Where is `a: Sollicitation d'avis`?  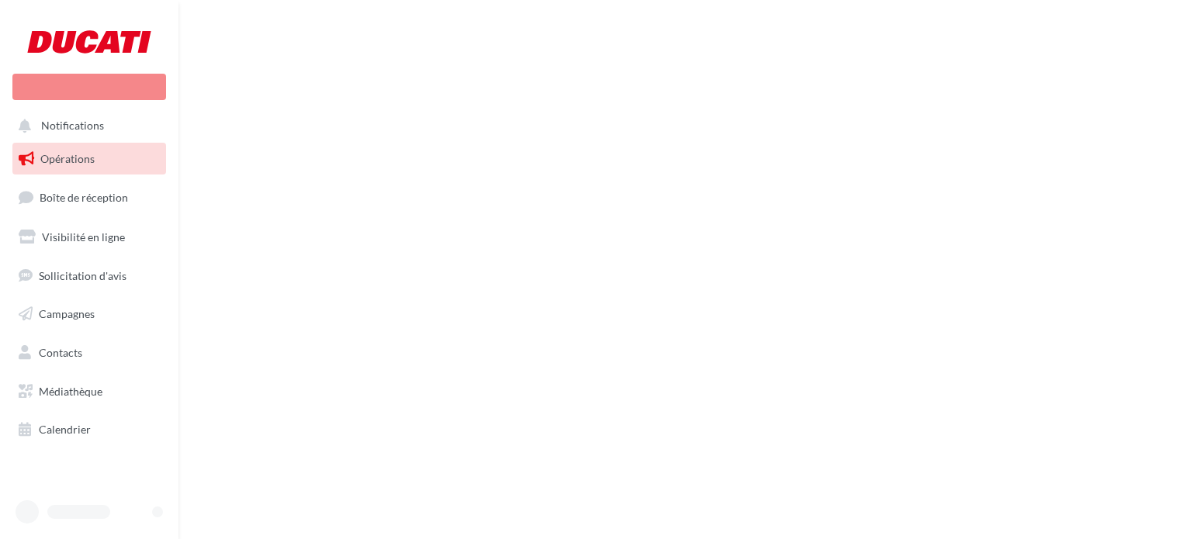 a: Sollicitation d'avis is located at coordinates (89, 276).